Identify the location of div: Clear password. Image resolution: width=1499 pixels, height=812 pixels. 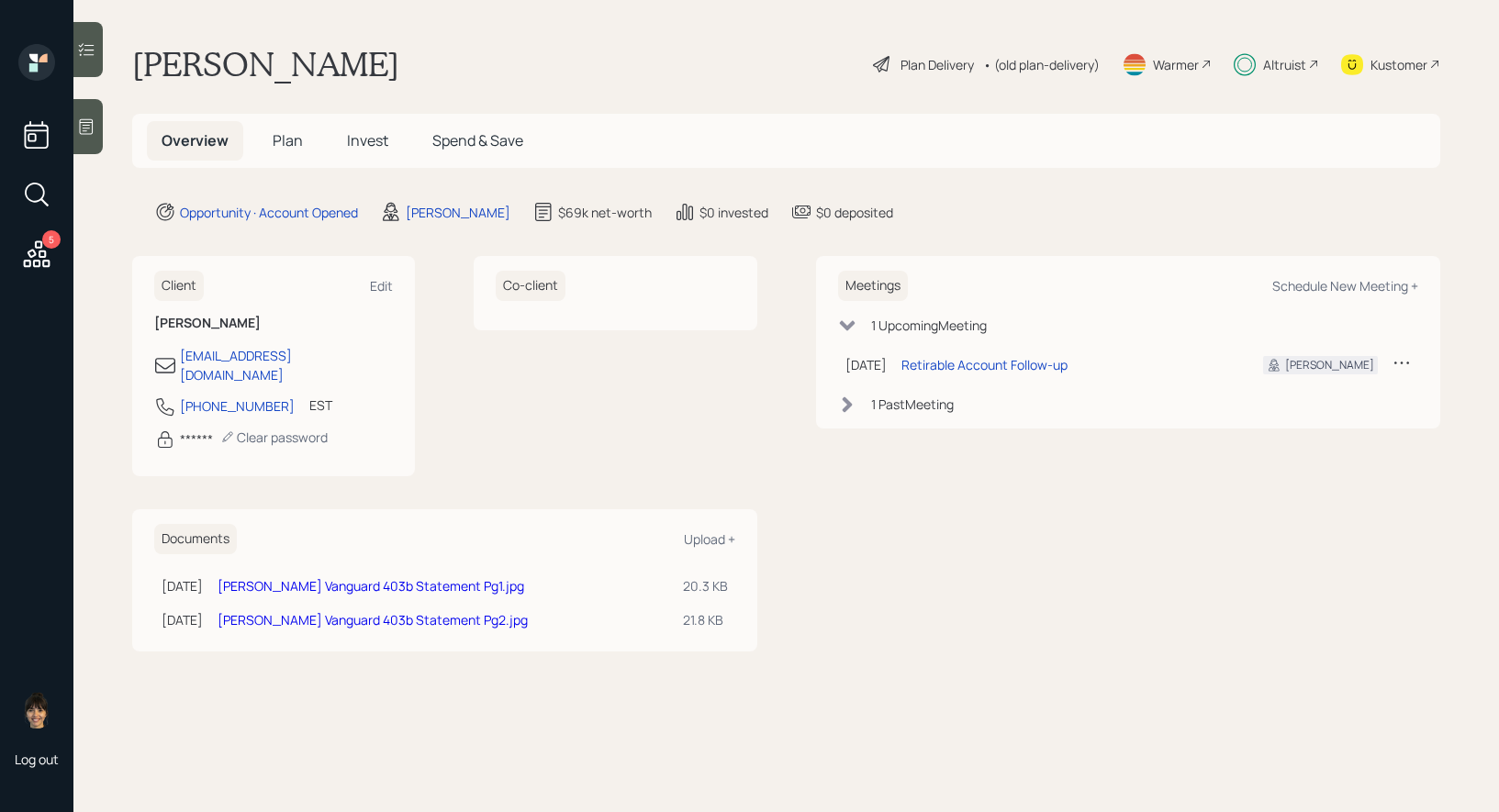
(274, 437).